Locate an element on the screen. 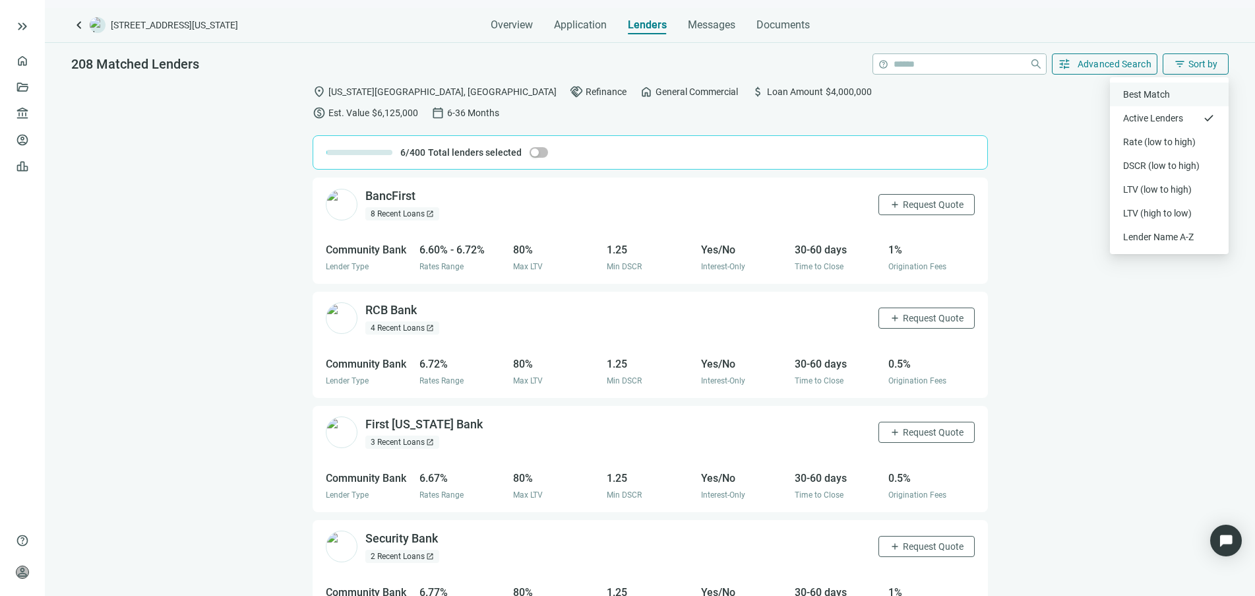 The height and width of the screenshot is (596, 1255). div: DSCR (low to high) is located at coordinates (1169, 166).